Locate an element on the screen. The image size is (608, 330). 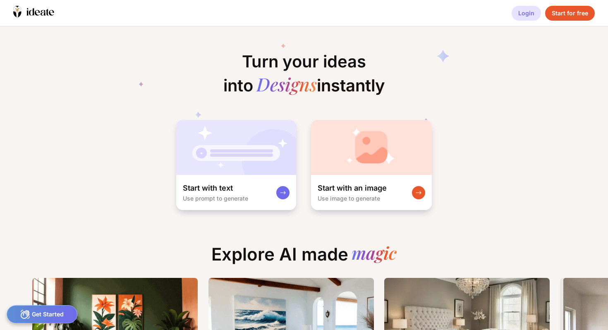
div: Start with an image is located at coordinates (352, 188).